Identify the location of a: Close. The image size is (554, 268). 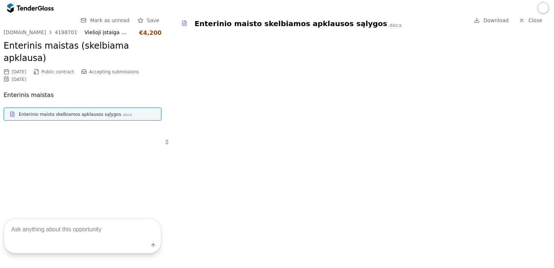
(531, 20).